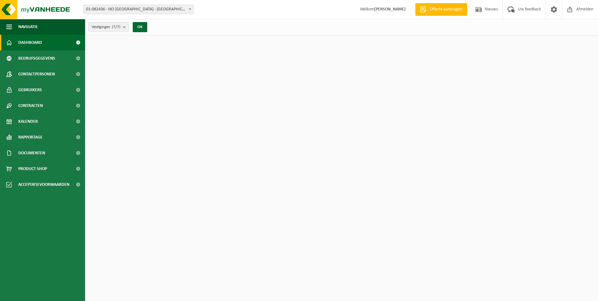  What do you see at coordinates (30, 90) in the screenshot?
I see `span: Gebruikers` at bounding box center [30, 90].